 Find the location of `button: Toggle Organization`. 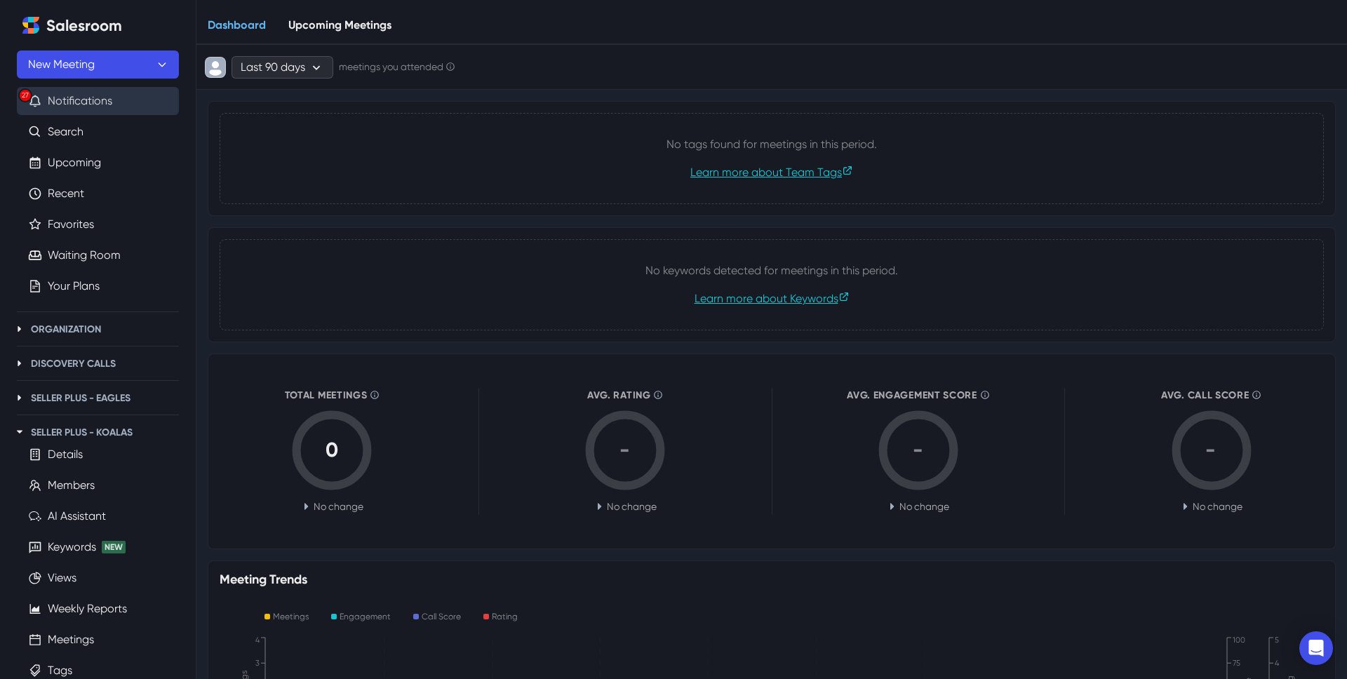

button: Toggle Organization is located at coordinates (20, 329).